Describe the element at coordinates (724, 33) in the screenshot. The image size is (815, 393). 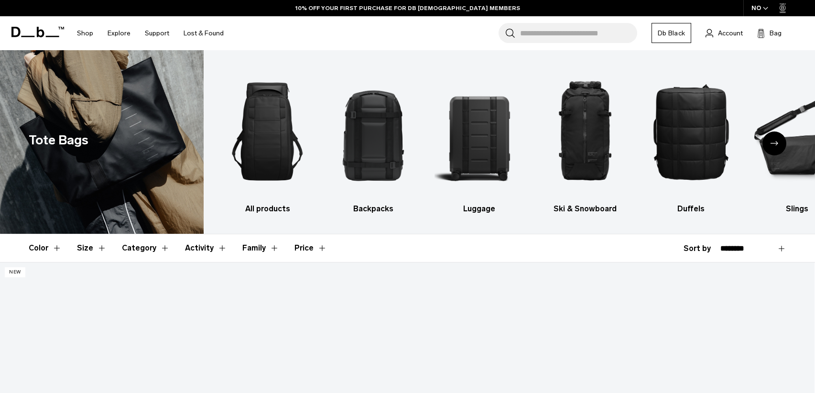
I see `a: Account` at that location.